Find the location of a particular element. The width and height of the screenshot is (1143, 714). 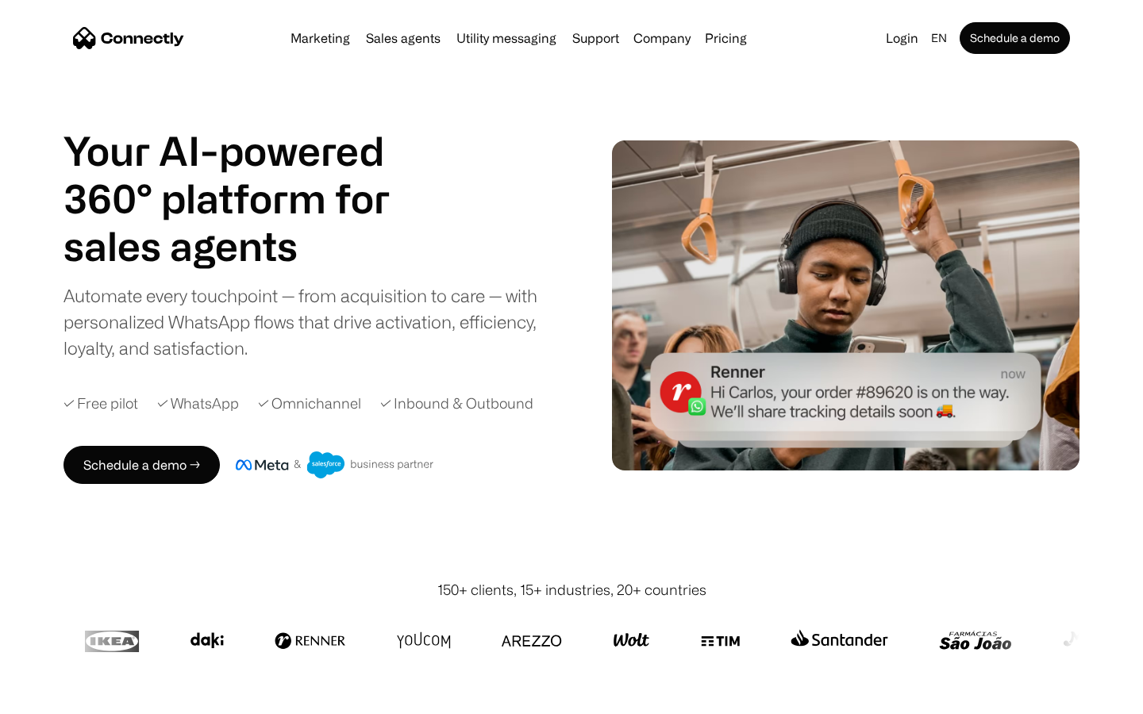

div: Company is located at coordinates (662, 38).